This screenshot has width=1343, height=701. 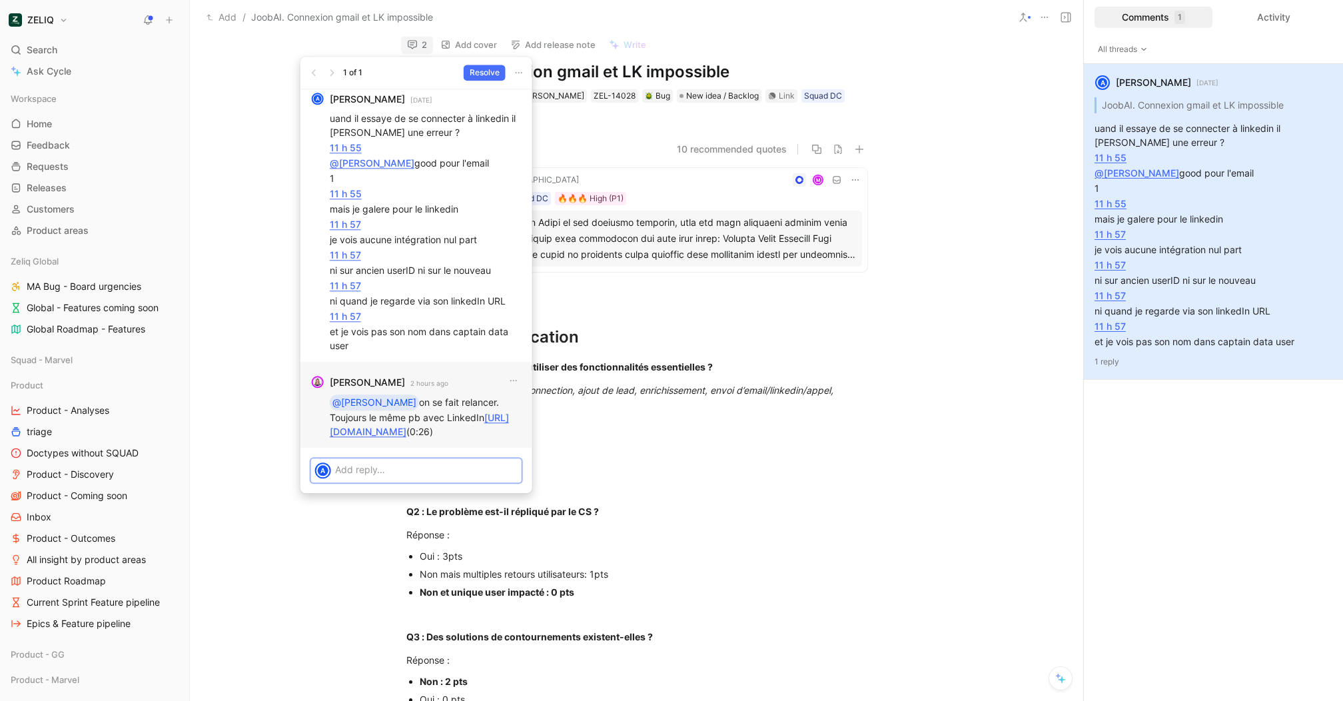 What do you see at coordinates (426, 270) in the screenshot?
I see `p: ni sur ancien userID ni sur le nouveau` at bounding box center [426, 270].